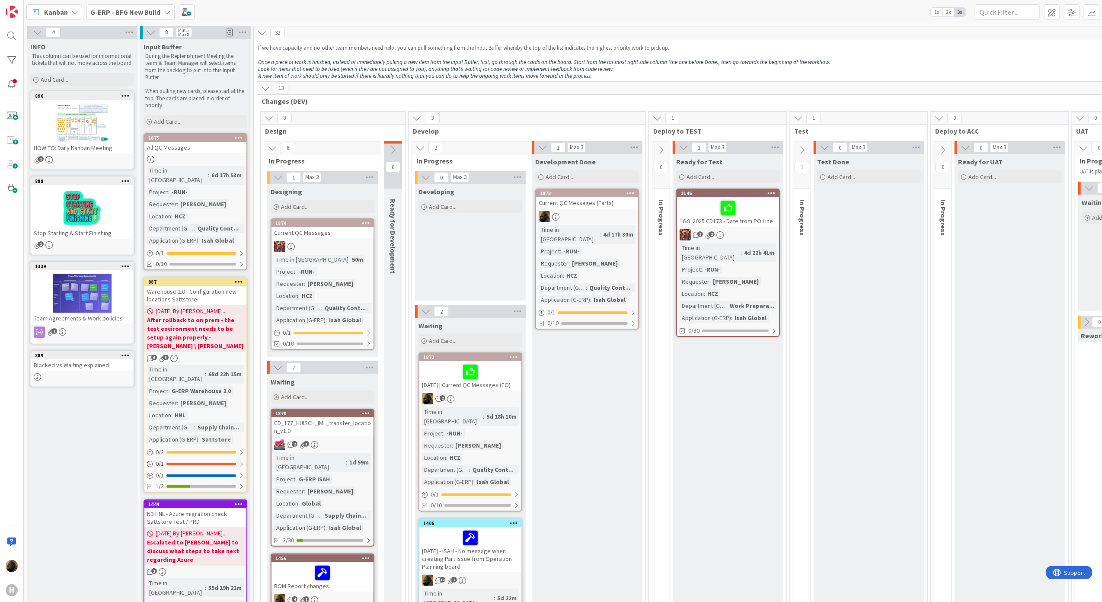 The height and width of the screenshot is (602, 1102). Describe the element at coordinates (281, 88) in the screenshot. I see `span: 13` at that location.